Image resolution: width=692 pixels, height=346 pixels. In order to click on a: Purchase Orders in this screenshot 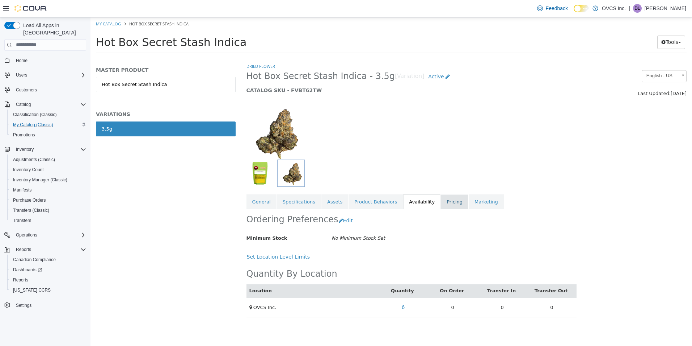, I will do `click(29, 200)`.